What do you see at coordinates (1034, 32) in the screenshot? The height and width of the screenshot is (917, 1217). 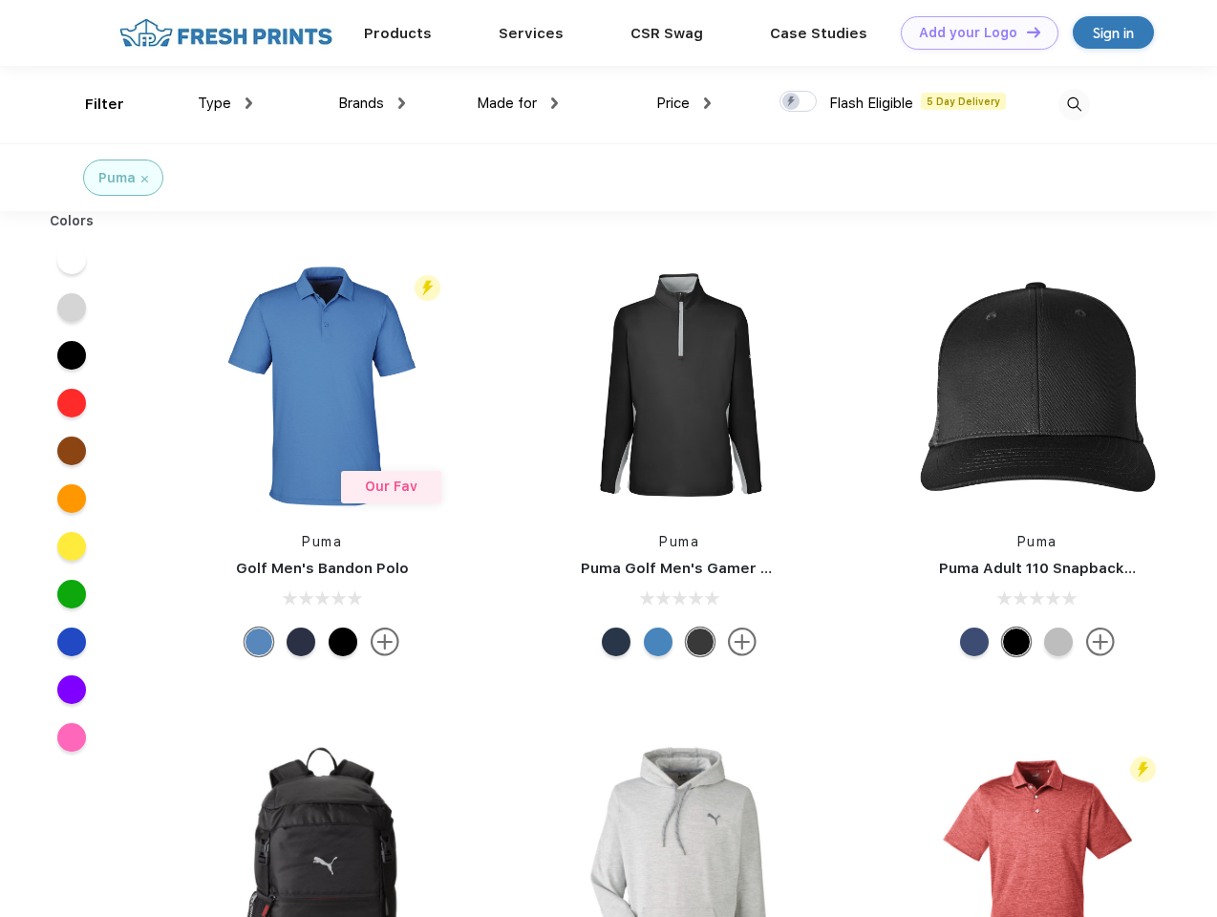 I see `img: DT` at bounding box center [1034, 32].